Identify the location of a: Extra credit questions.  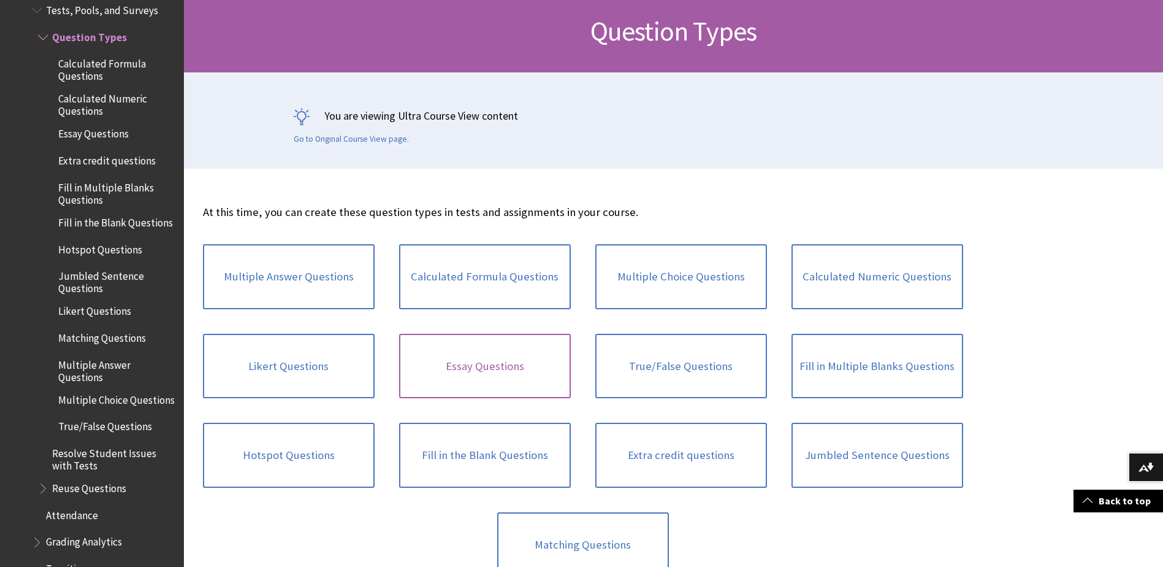
(681, 455).